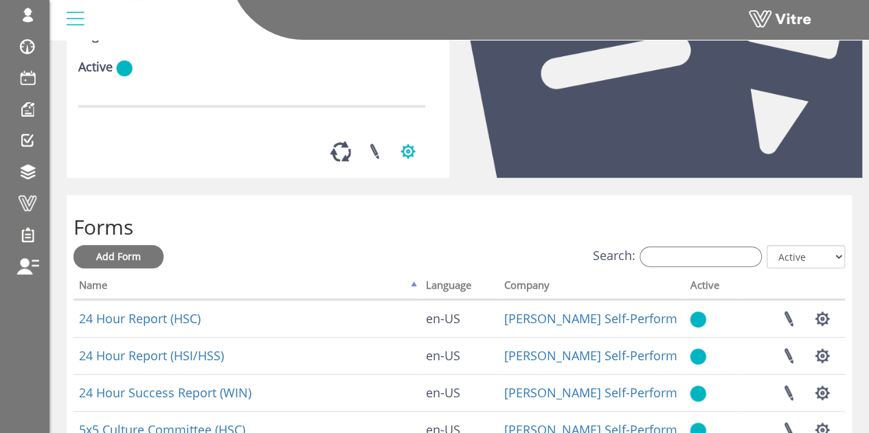  Describe the element at coordinates (165, 393) in the screenshot. I see `a: 24 Hour Success Report (WIN)` at that location.